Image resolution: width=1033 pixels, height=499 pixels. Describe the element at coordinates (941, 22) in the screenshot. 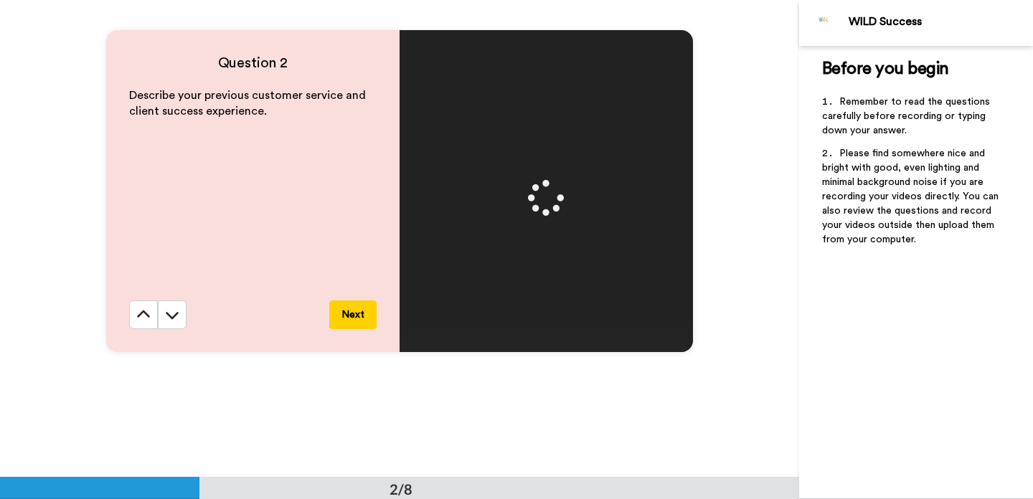

I see `div: WILD Success` at that location.